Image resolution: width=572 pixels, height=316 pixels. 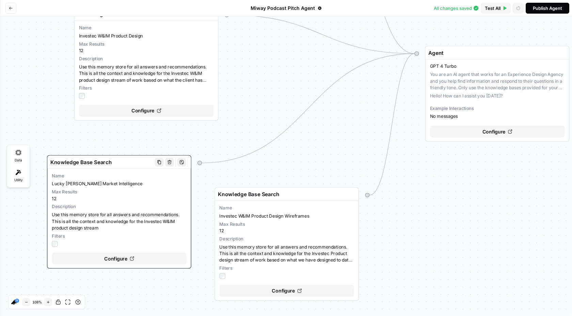 What do you see at coordinates (286, 216) in the screenshot?
I see `span: Investec W&IM Product Design Wireframes` at bounding box center [286, 216].